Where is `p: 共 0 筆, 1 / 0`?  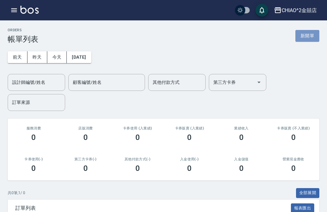
p: 共 0 筆, 1 / 0 is located at coordinates (16, 193).